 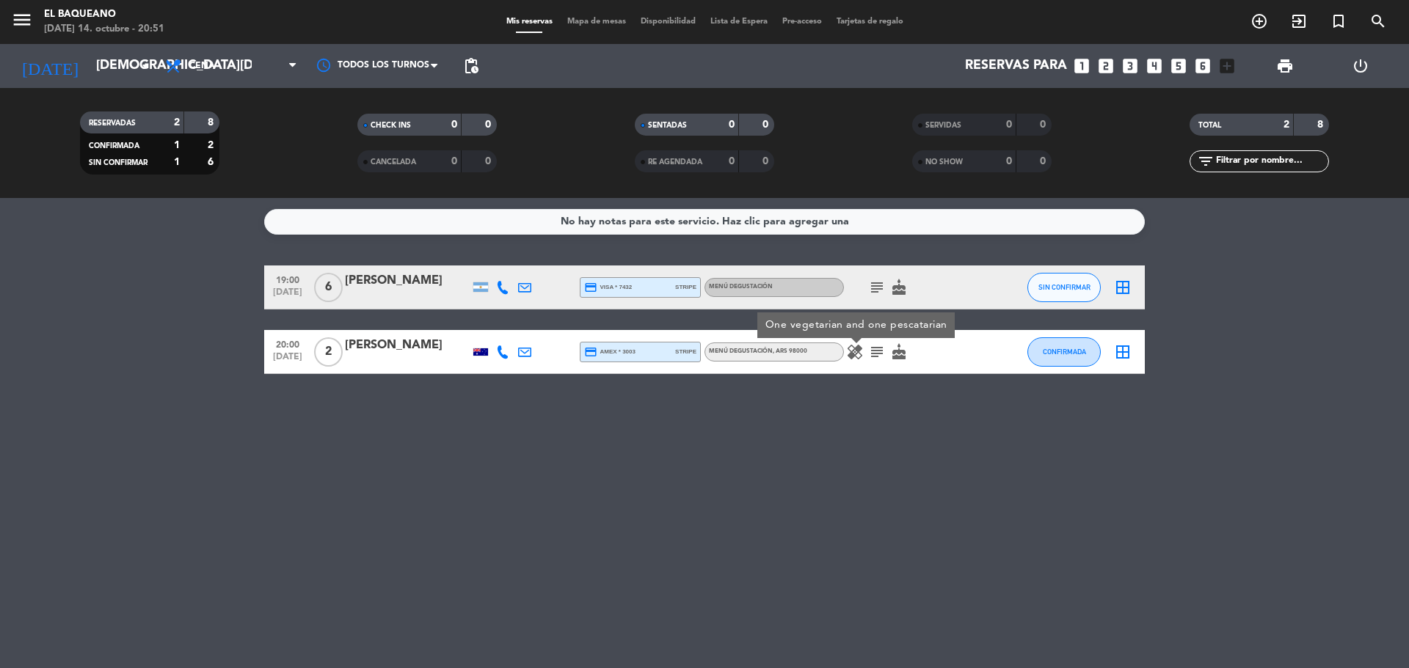 What do you see at coordinates (1081, 66) in the screenshot?
I see `i: looks_one` at bounding box center [1081, 66].